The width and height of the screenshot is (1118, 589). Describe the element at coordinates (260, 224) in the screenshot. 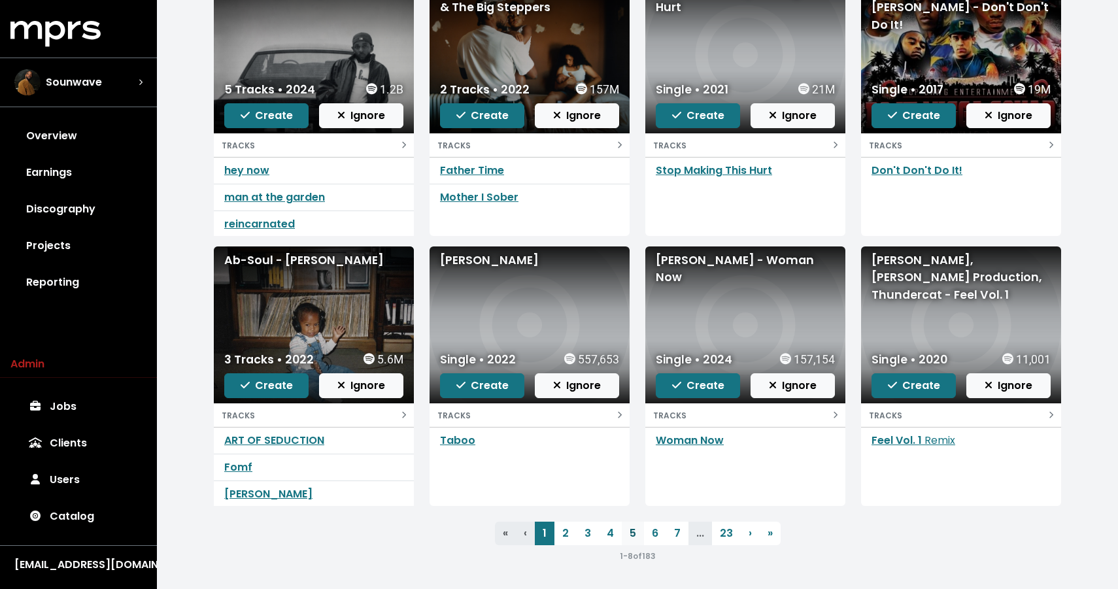

I see `a: reincarnated` at that location.